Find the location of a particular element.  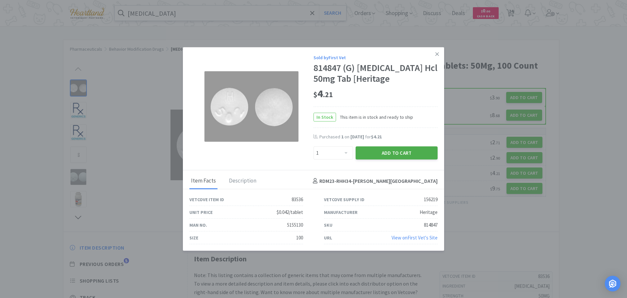

button: Add to Cart is located at coordinates (397, 153).